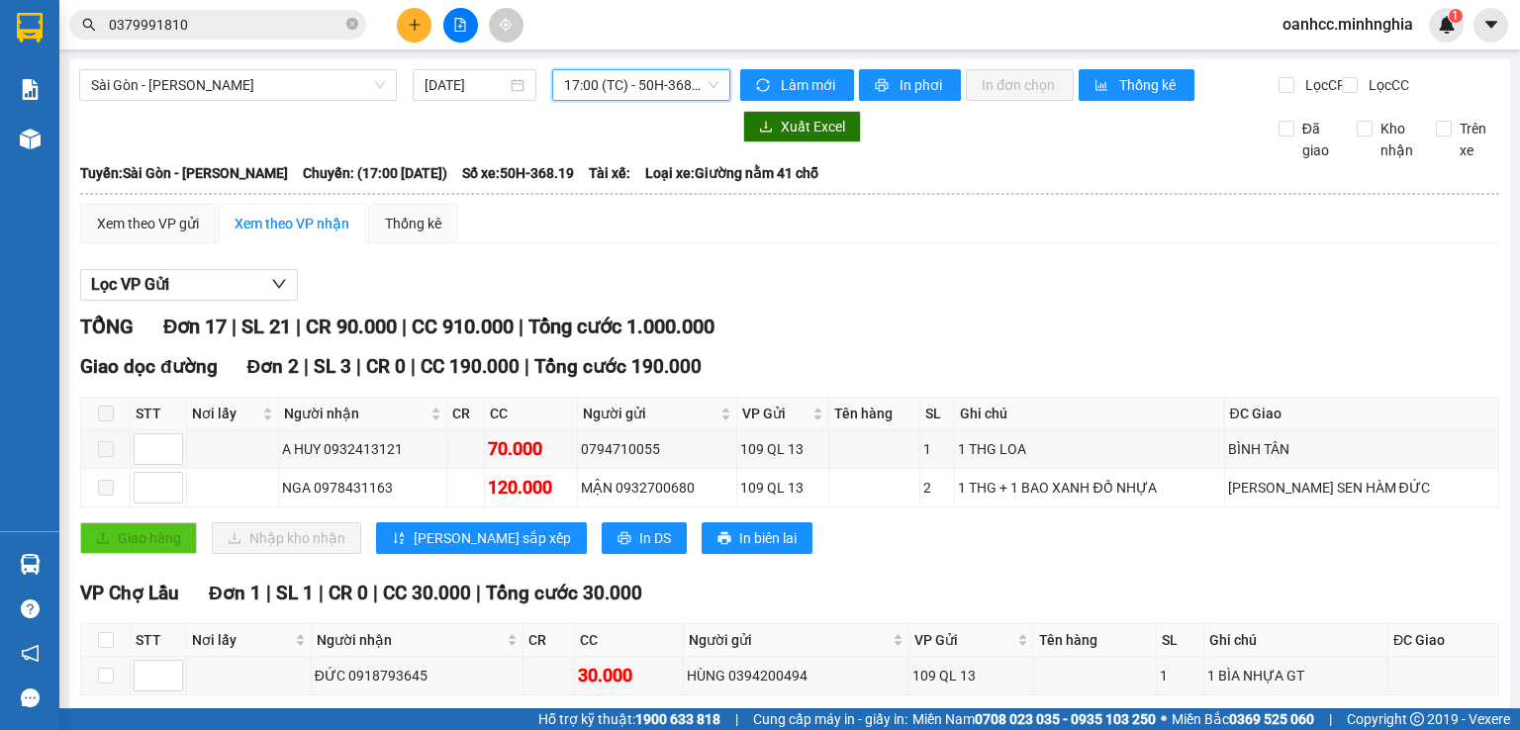 The height and width of the screenshot is (730, 1520). I want to click on span: Làm mới, so click(809, 85).